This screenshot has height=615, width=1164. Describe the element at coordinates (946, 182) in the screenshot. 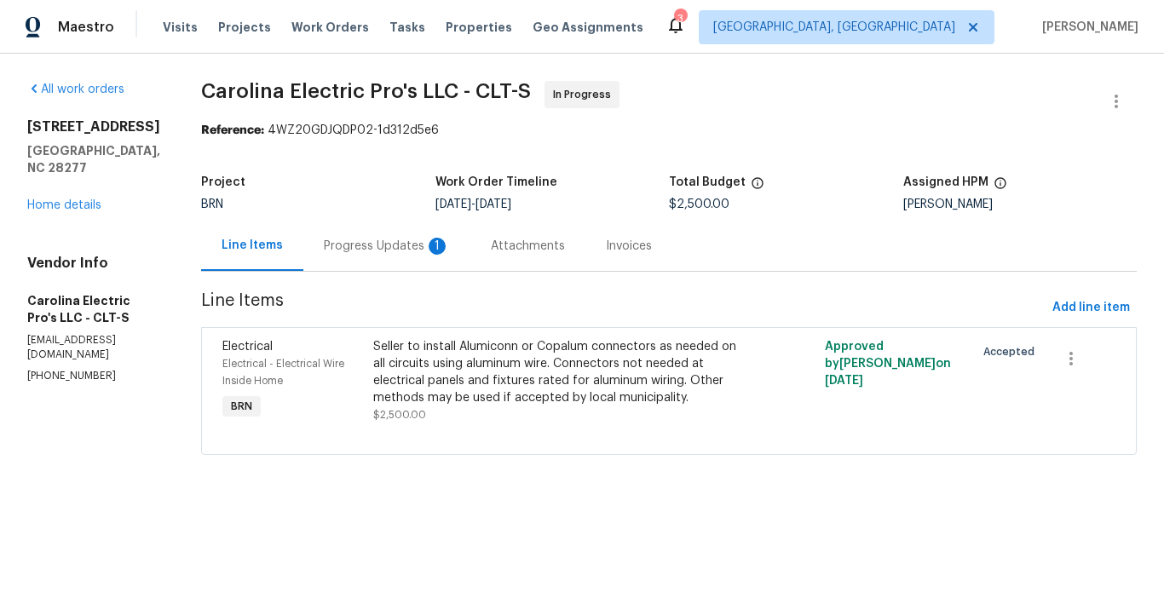

I see `h5: Assigned HPM` at that location.